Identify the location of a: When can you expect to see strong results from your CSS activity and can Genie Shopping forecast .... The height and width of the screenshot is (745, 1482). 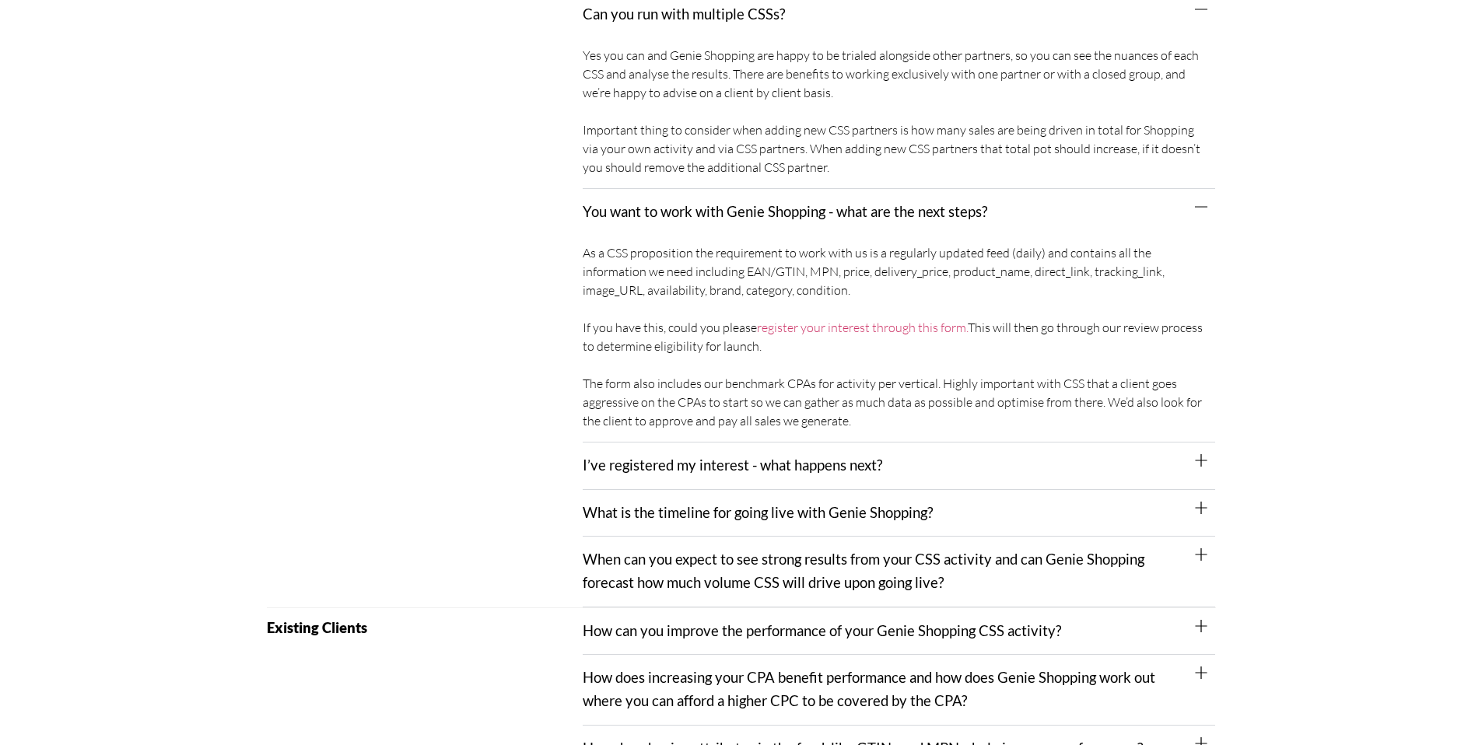
(864, 571).